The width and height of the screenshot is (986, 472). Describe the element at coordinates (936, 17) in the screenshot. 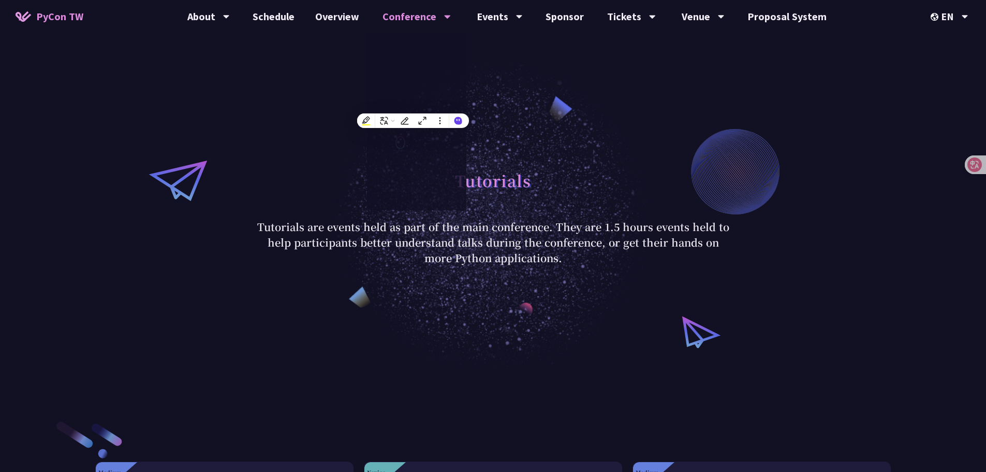

I see `img: Locale Icon` at that location.